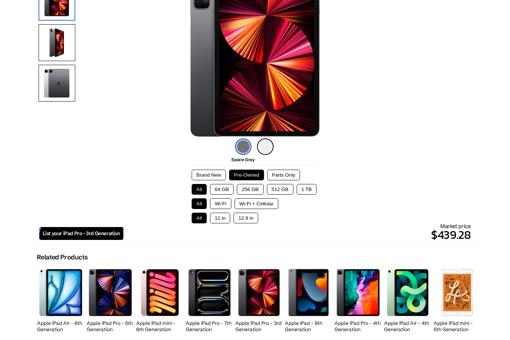 The image size is (510, 340). I want to click on p: $439.28, so click(297, 234).